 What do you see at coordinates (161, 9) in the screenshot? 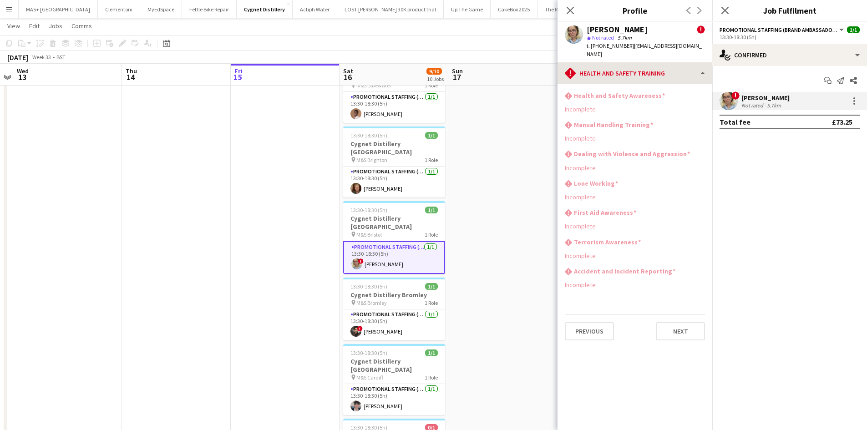
I see `button: MyEdSpace` at bounding box center [161, 9].